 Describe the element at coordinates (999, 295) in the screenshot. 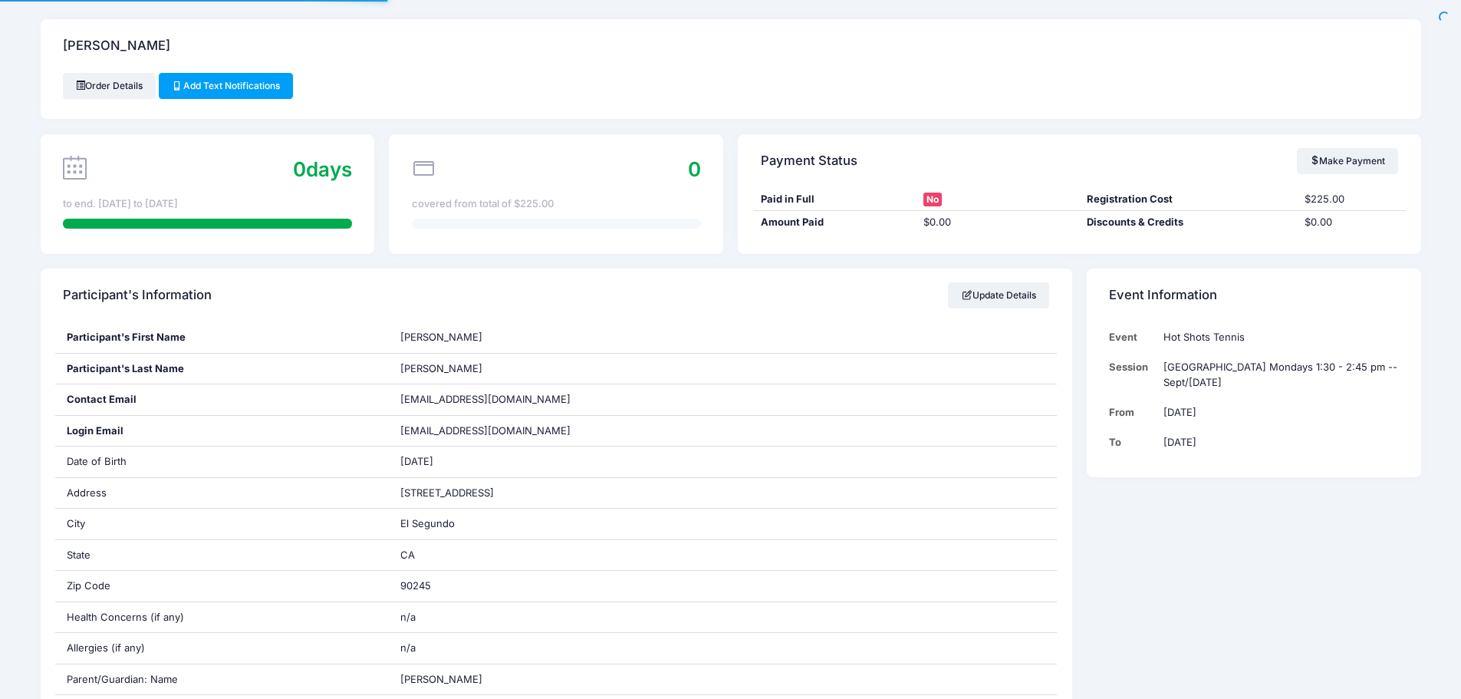

I see `a: Update Details` at that location.